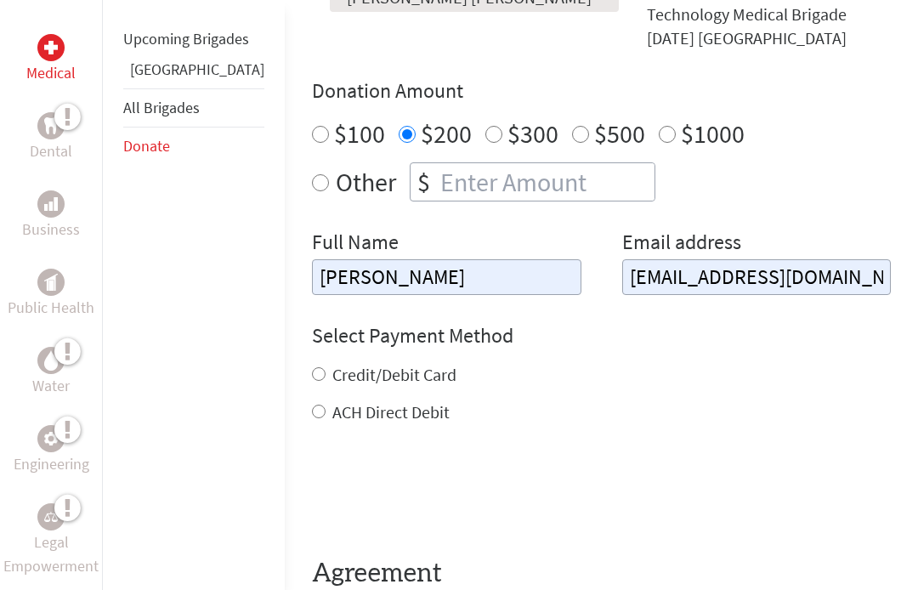 This screenshot has height=590, width=918. I want to click on li: Donate, so click(194, 146).